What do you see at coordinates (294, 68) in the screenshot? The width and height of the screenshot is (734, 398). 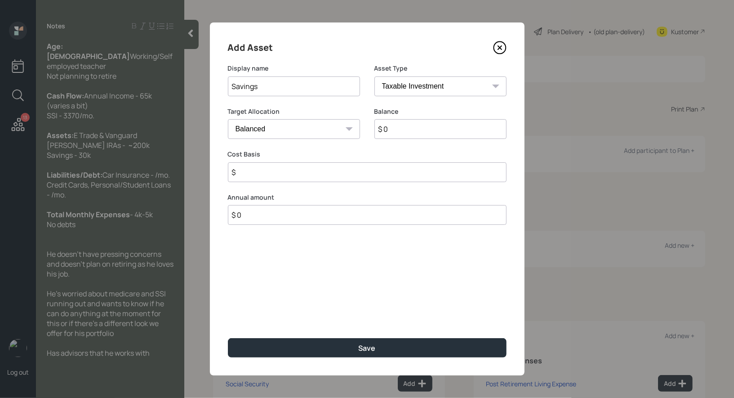 I see `label: Display name` at bounding box center [294, 68].